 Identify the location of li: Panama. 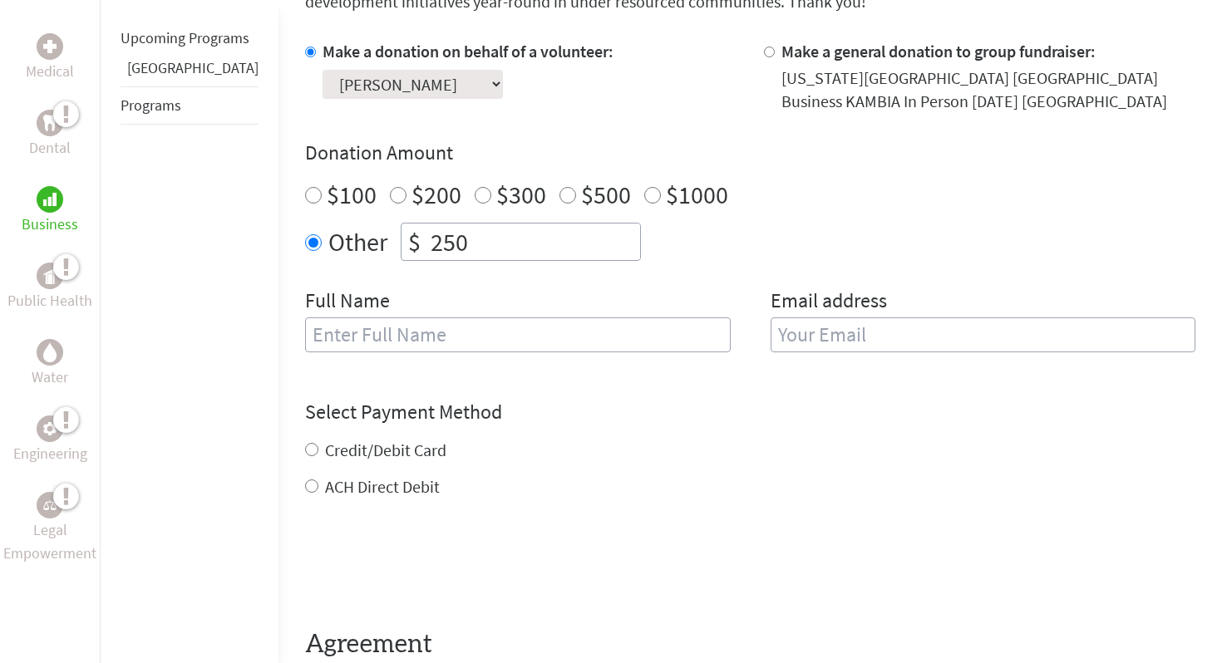
(190, 72).